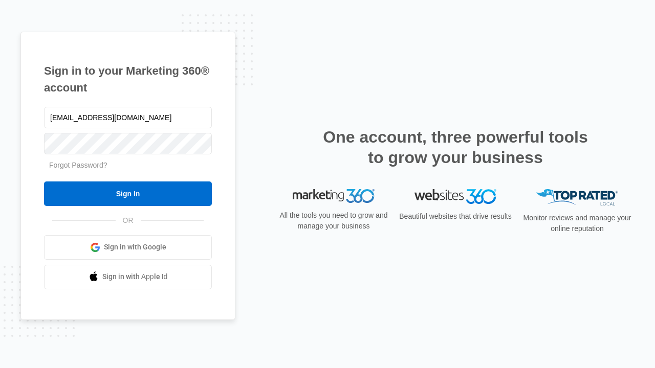 This screenshot has width=655, height=368. What do you see at coordinates (128, 248) in the screenshot?
I see `a: Sign in with Google` at bounding box center [128, 248].